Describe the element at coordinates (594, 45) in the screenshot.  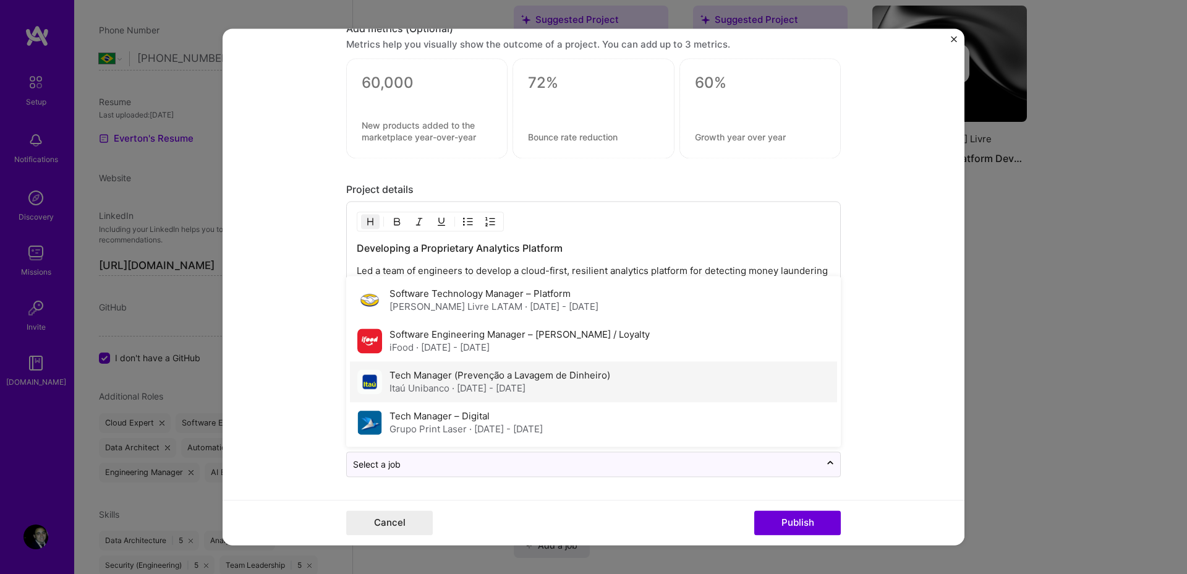
I see `div: Metrics help you visually show the outcome of a project. You can add up to 3 metrics.` at that location.